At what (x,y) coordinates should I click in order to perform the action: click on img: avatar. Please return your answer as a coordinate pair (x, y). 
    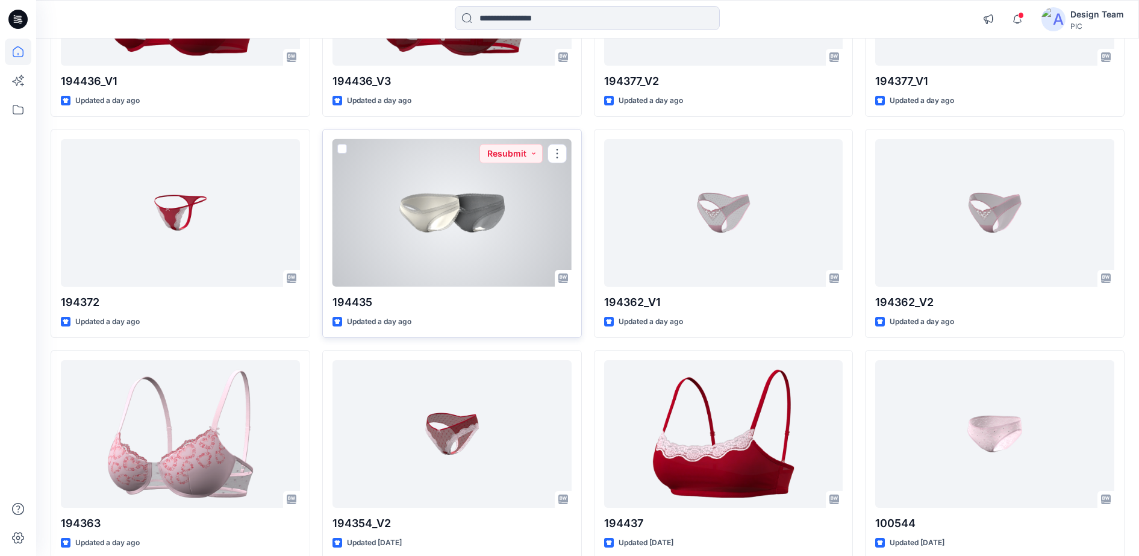
    Looking at the image, I should click on (1054, 19).